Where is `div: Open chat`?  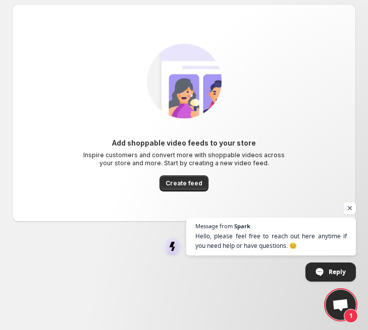 div: Open chat is located at coordinates (340, 305).